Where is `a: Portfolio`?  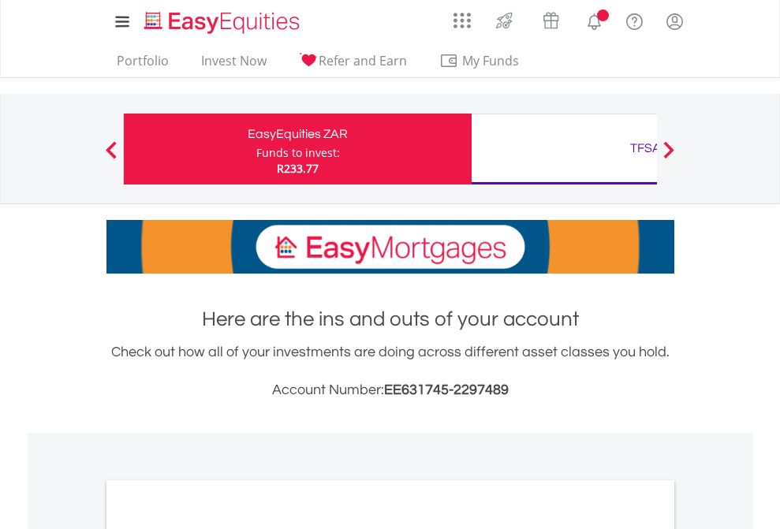 a: Portfolio is located at coordinates (143, 65).